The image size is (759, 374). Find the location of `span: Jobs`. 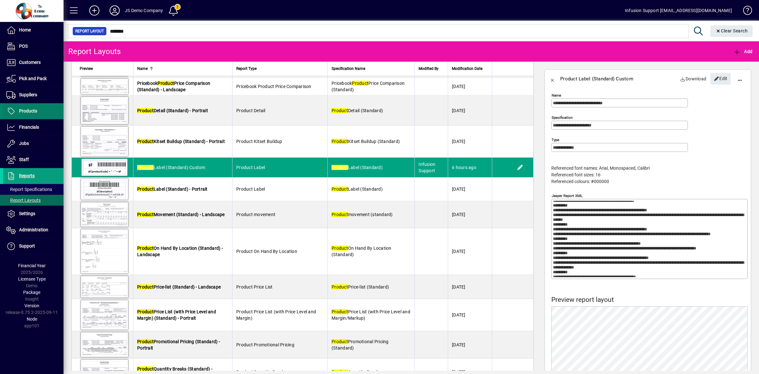

span: Jobs is located at coordinates (24, 143).